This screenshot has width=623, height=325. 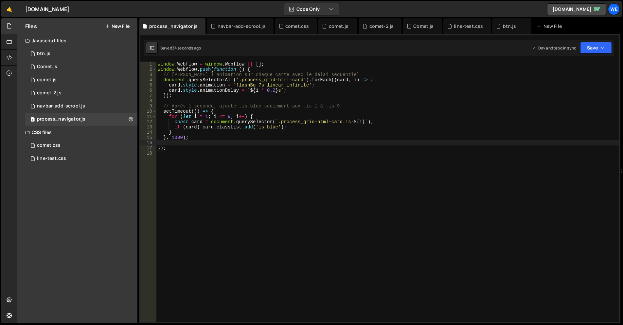 What do you see at coordinates (550, 26) in the screenshot?
I see `div: New File` at bounding box center [550, 26].